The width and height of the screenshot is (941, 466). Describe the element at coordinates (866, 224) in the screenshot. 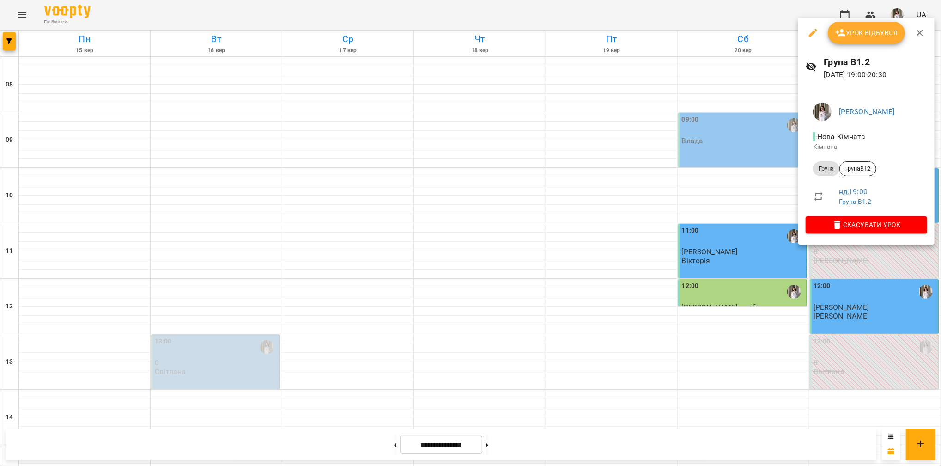

I see `button: Скасувати Урок` at that location.